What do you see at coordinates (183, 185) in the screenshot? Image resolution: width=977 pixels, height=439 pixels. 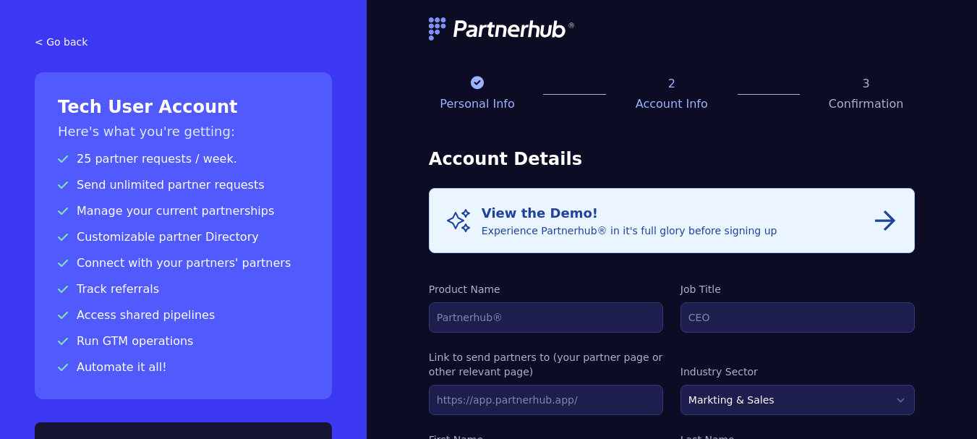 I see `p: Send unlimited partner requests` at bounding box center [183, 185].